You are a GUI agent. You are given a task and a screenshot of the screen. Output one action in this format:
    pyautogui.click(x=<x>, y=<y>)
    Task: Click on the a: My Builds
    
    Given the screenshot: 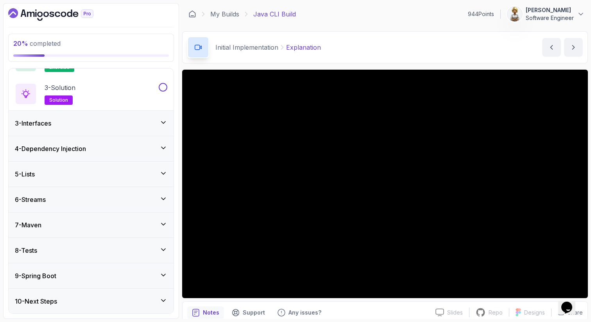 What is the action you would take?
    pyautogui.click(x=225, y=14)
    